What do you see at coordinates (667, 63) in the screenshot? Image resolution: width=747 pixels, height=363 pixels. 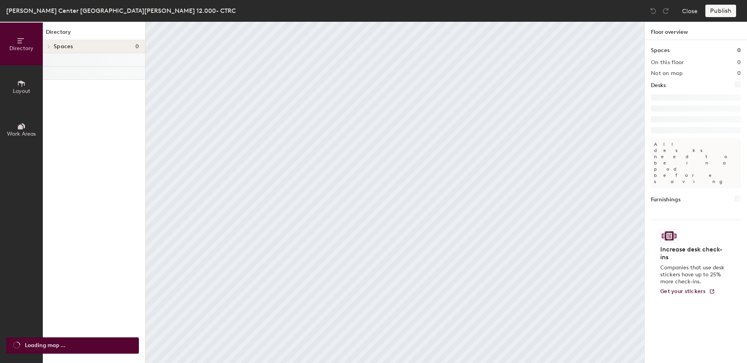 I see `h2: On this floor` at bounding box center [667, 63].